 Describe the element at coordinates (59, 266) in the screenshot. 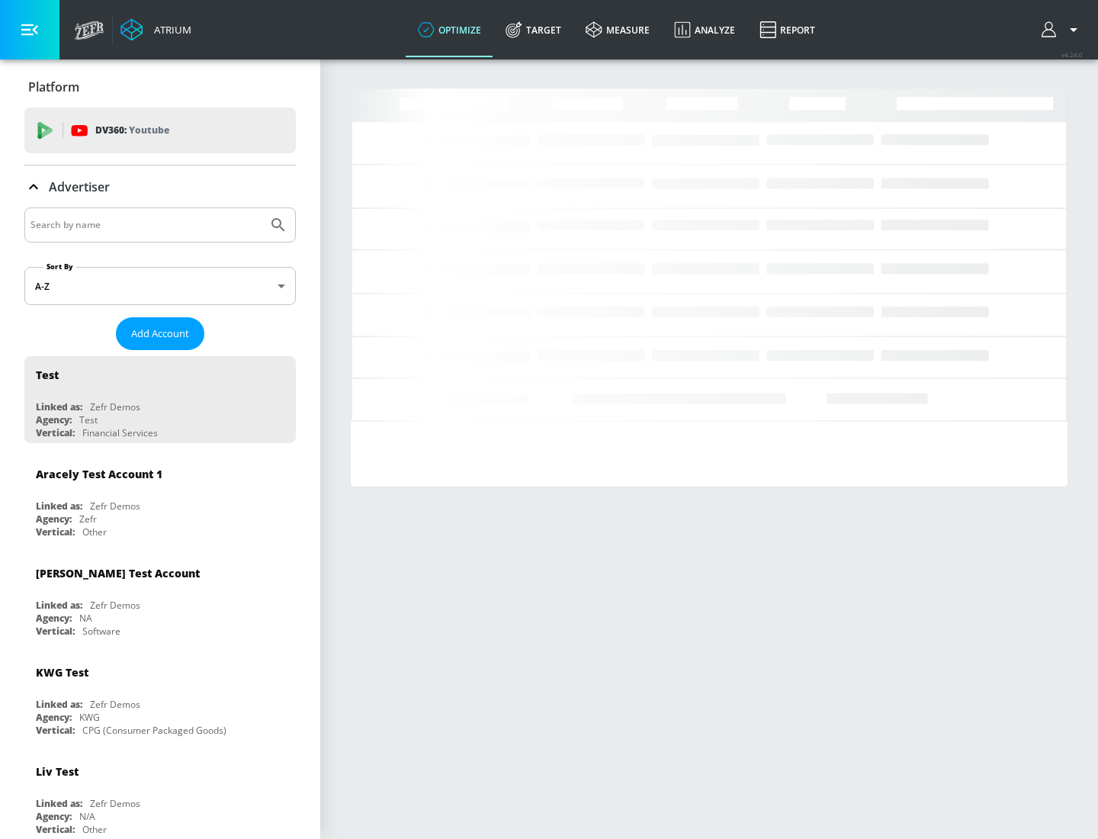

I see `label: Sort By` at that location.